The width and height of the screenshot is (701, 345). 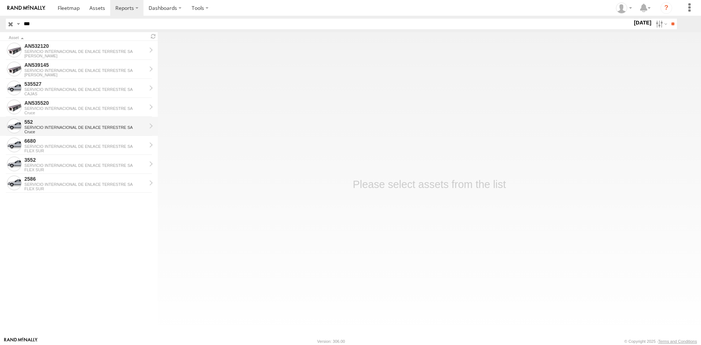 What do you see at coordinates (85, 84) in the screenshot?
I see `div: 535527 - View Asset History` at bounding box center [85, 84].